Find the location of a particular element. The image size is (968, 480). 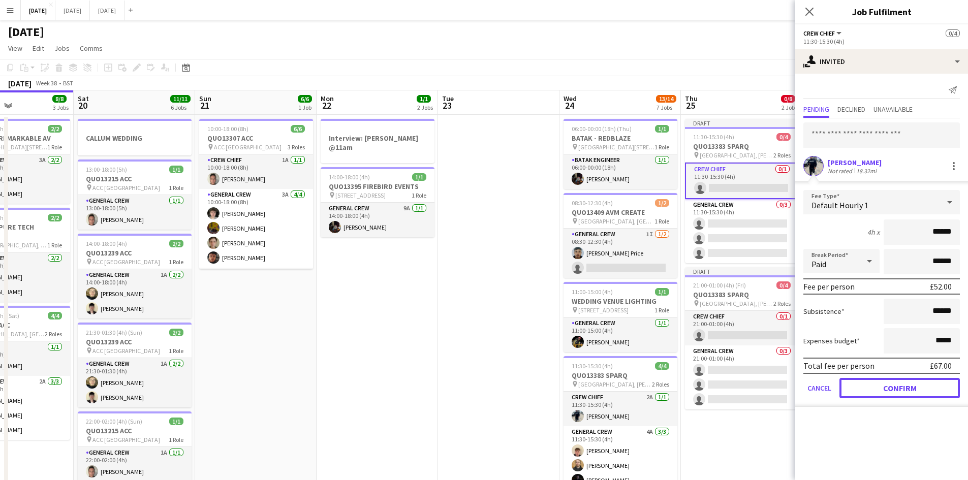

span: 10:00-18:00 (8h) is located at coordinates (228, 129).